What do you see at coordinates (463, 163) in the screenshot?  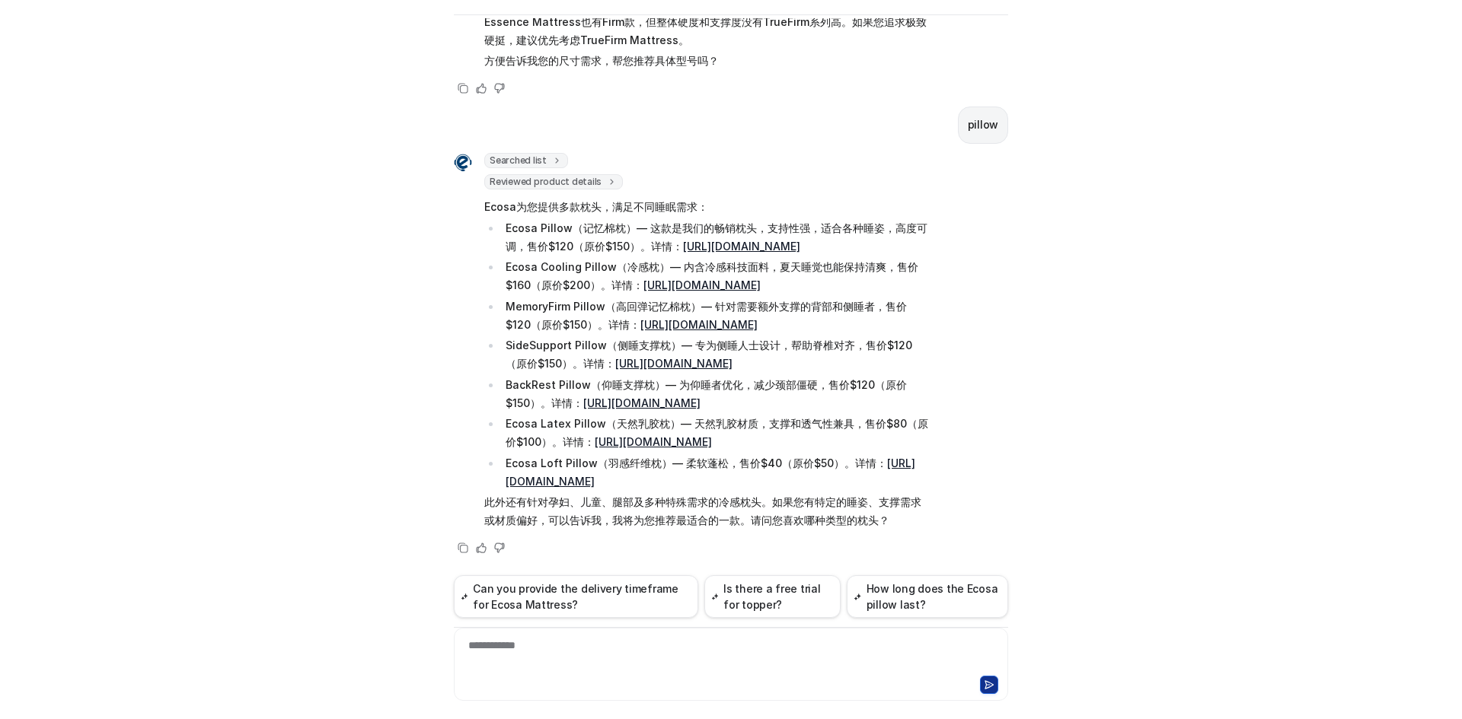 I see `img: Widget` at bounding box center [463, 163].